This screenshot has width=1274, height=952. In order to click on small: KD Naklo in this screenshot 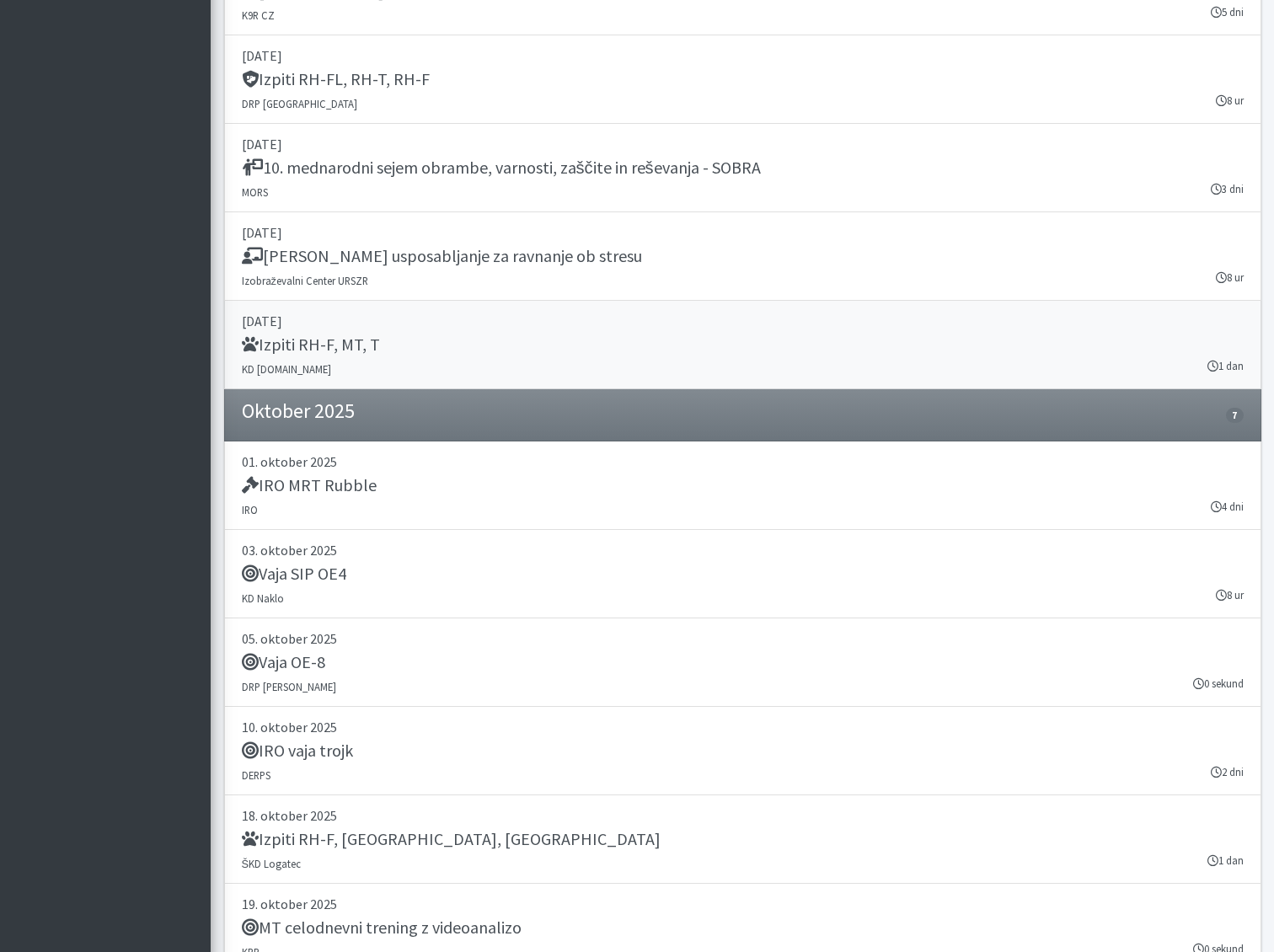, I will do `click(263, 598)`.